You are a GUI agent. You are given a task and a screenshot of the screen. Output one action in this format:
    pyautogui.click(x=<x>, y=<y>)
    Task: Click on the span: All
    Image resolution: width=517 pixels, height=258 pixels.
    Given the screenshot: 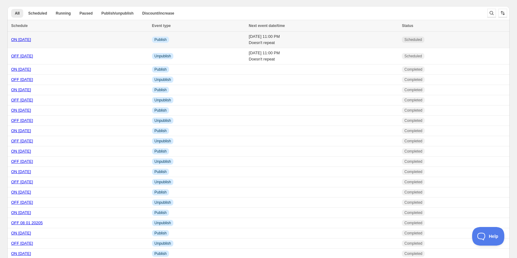 What is the action you would take?
    pyautogui.click(x=17, y=13)
    